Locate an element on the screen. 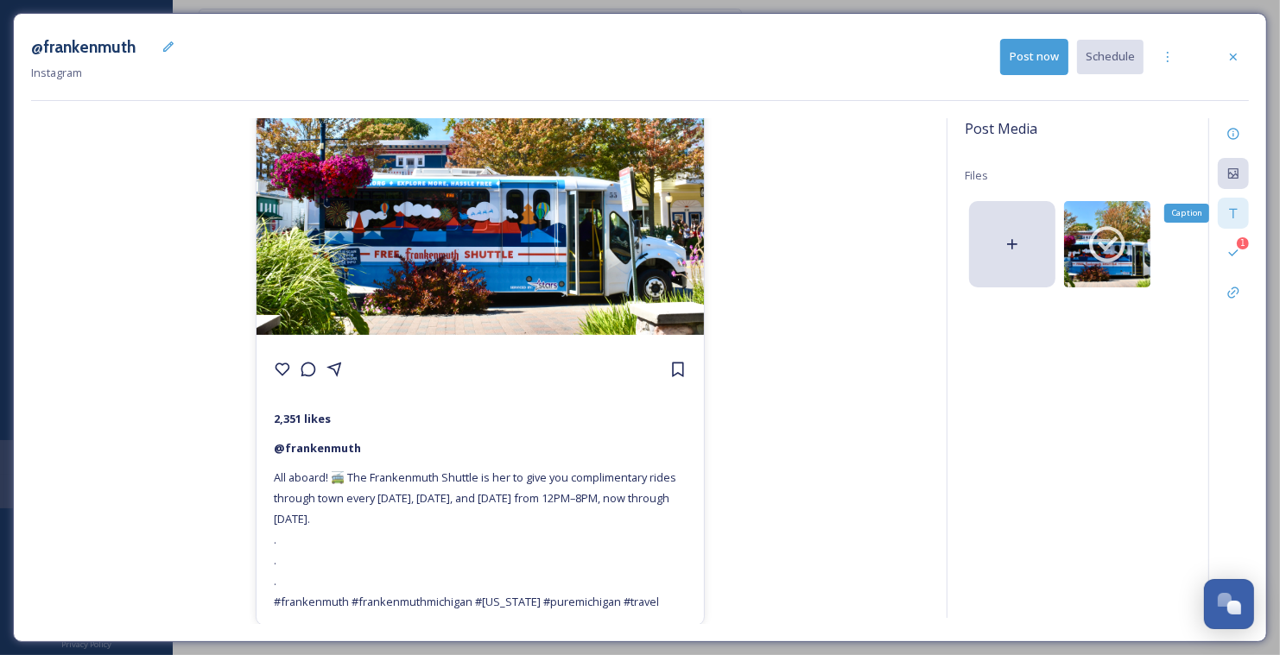  button: Schedule is located at coordinates (1110, 56).